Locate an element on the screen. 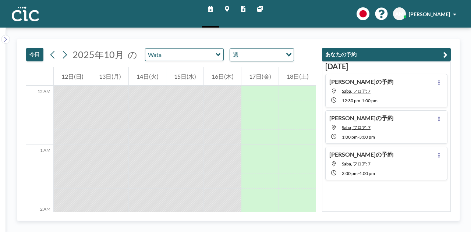 This screenshot has width=471, height=232. input: Wata is located at coordinates (181, 54).